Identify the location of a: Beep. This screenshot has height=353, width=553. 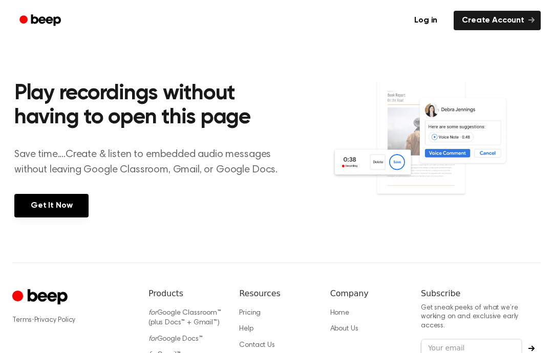
(41, 20).